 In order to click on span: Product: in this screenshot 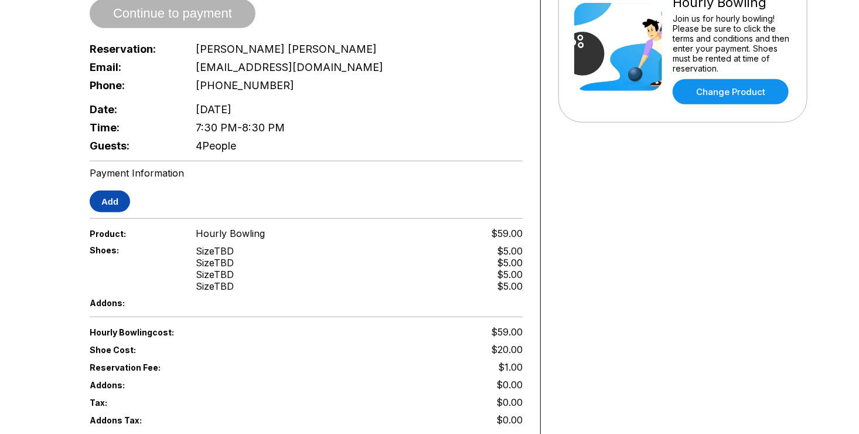, I will do `click(133, 233)`.